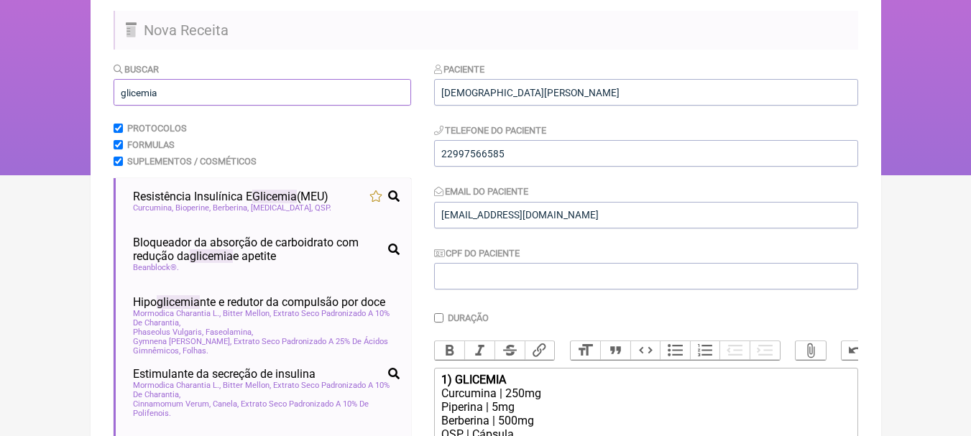 This screenshot has height=436, width=971. What do you see at coordinates (259, 302) in the screenshot?
I see `span: Hipo nte e redutor da compulsão por doce` at bounding box center [259, 302].